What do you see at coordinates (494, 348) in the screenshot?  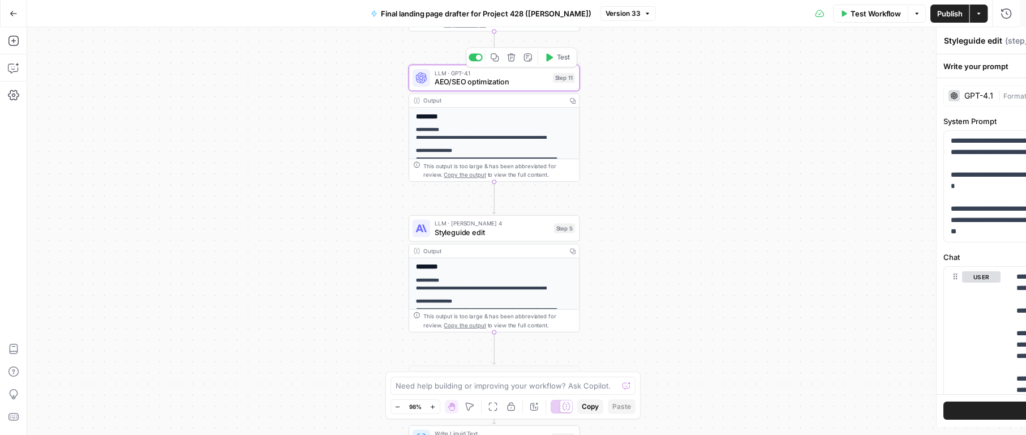 I see `g: Edge from step_5 to step_15` at bounding box center [494, 348].